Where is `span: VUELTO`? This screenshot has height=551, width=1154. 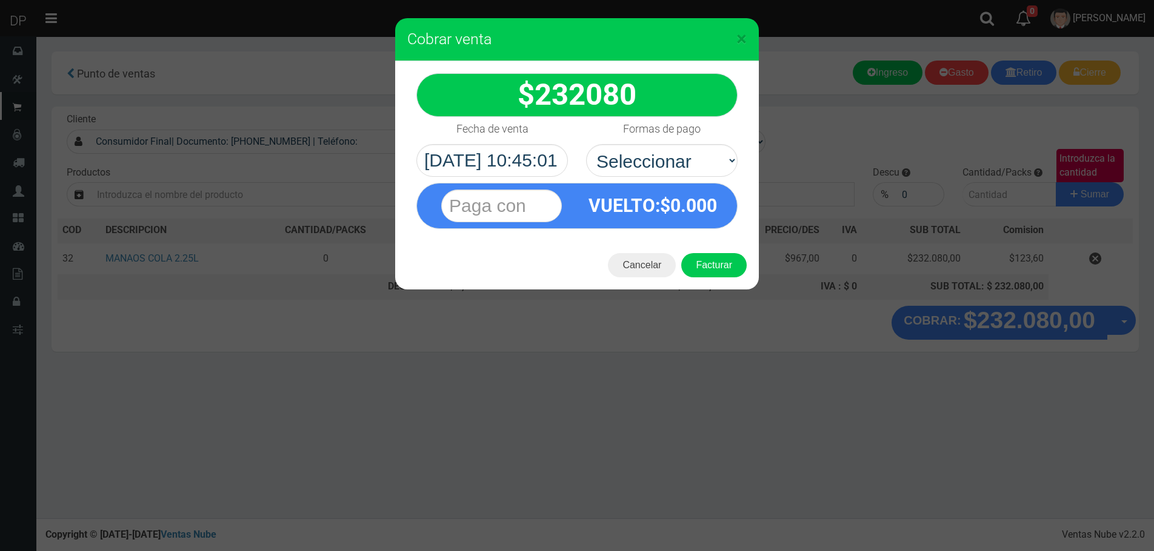
span: VUELTO is located at coordinates (622, 205).